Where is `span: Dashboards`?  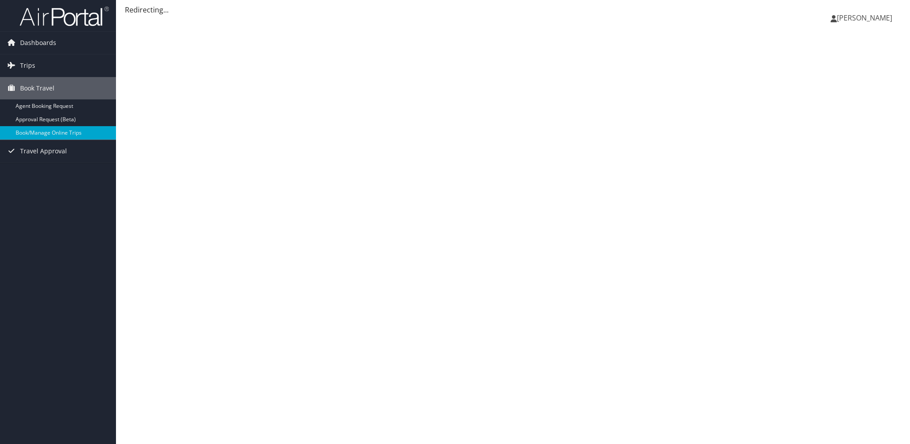 span: Dashboards is located at coordinates (38, 43).